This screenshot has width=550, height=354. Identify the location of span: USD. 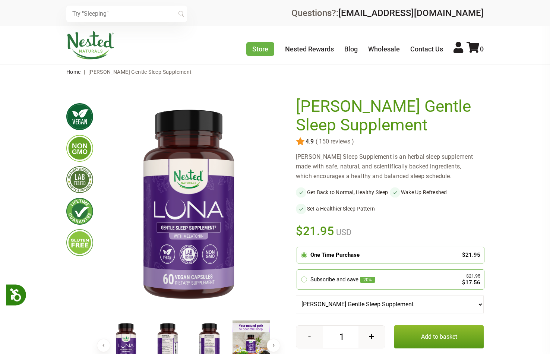
(343, 232).